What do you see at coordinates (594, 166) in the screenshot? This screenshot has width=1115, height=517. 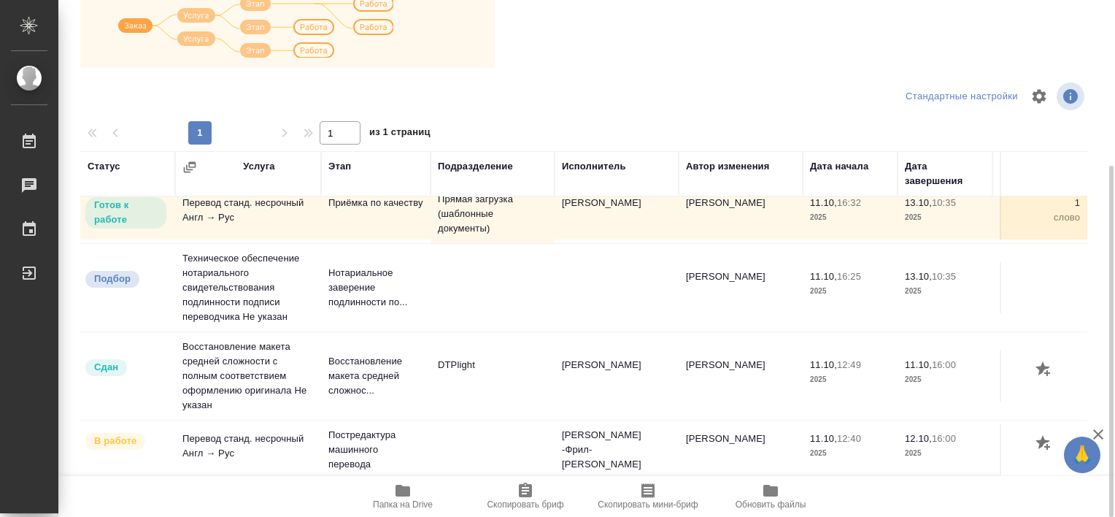 I see `div: Исполнитель` at bounding box center [594, 166].